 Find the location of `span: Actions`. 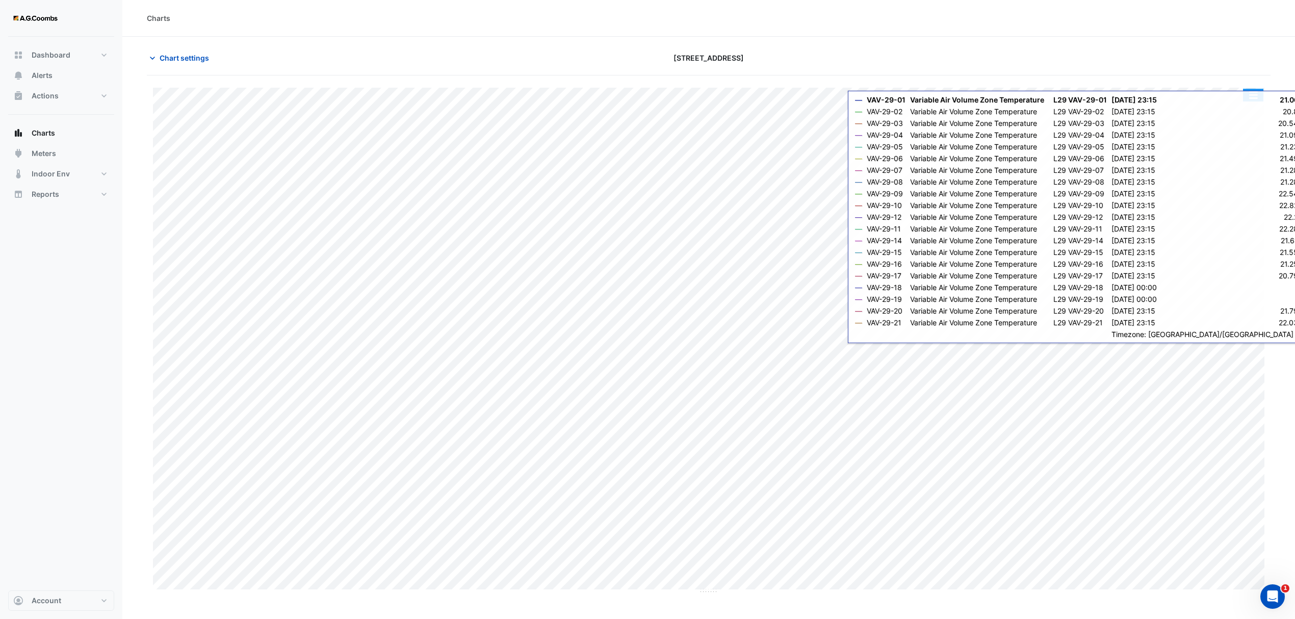

span: Actions is located at coordinates (45, 96).